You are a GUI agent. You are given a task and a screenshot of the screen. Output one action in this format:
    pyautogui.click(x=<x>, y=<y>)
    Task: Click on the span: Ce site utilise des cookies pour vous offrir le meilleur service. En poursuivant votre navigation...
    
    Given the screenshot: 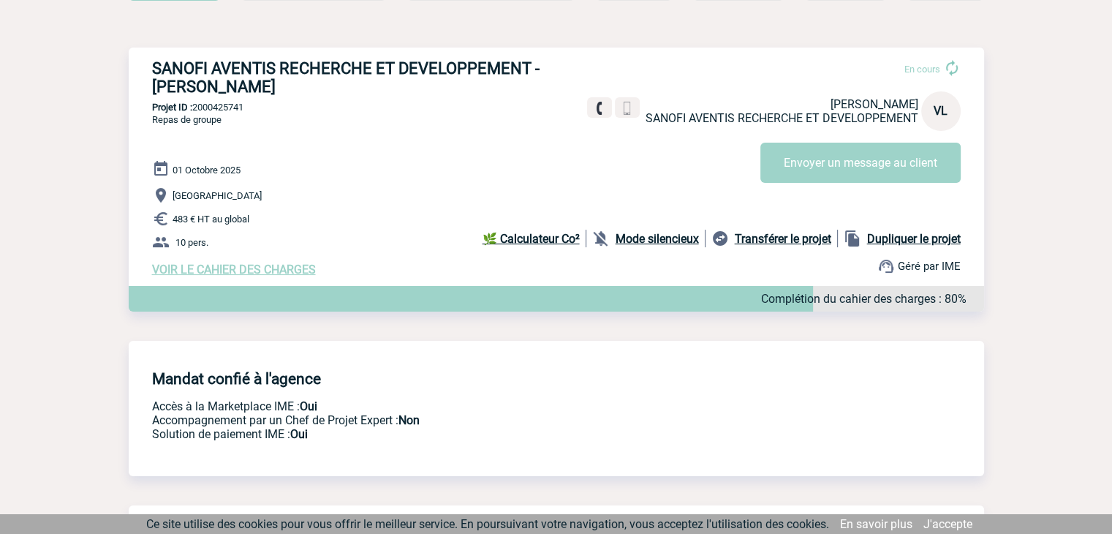 What is the action you would take?
    pyautogui.click(x=487, y=523)
    